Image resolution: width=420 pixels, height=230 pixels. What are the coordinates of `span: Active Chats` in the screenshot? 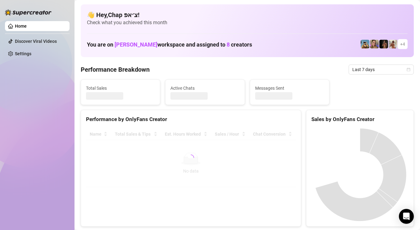 It's located at (205, 88).